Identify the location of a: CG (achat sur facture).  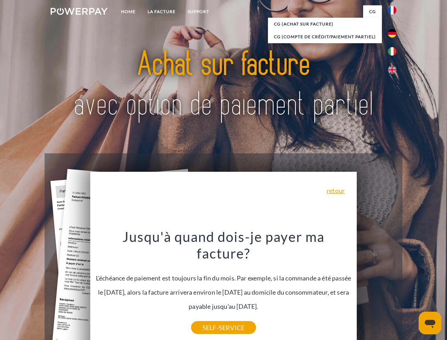
(325, 24).